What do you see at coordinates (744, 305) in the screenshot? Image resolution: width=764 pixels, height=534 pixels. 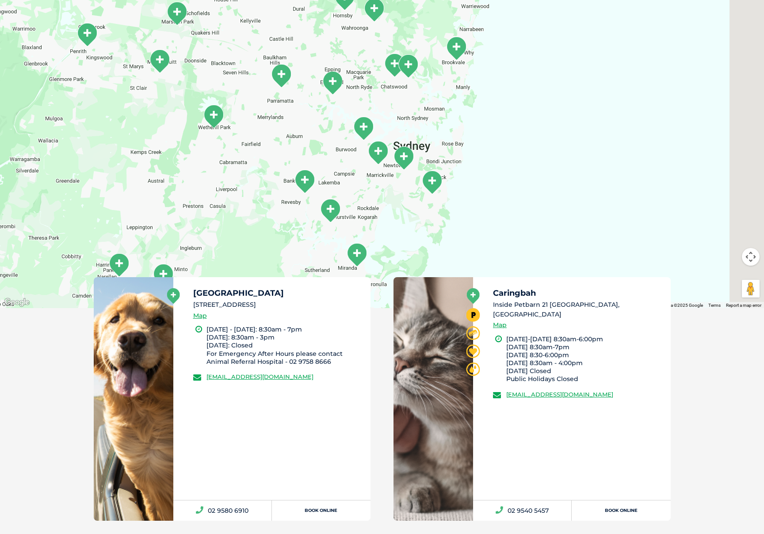 I see `a: Report a map error` at bounding box center [744, 305].